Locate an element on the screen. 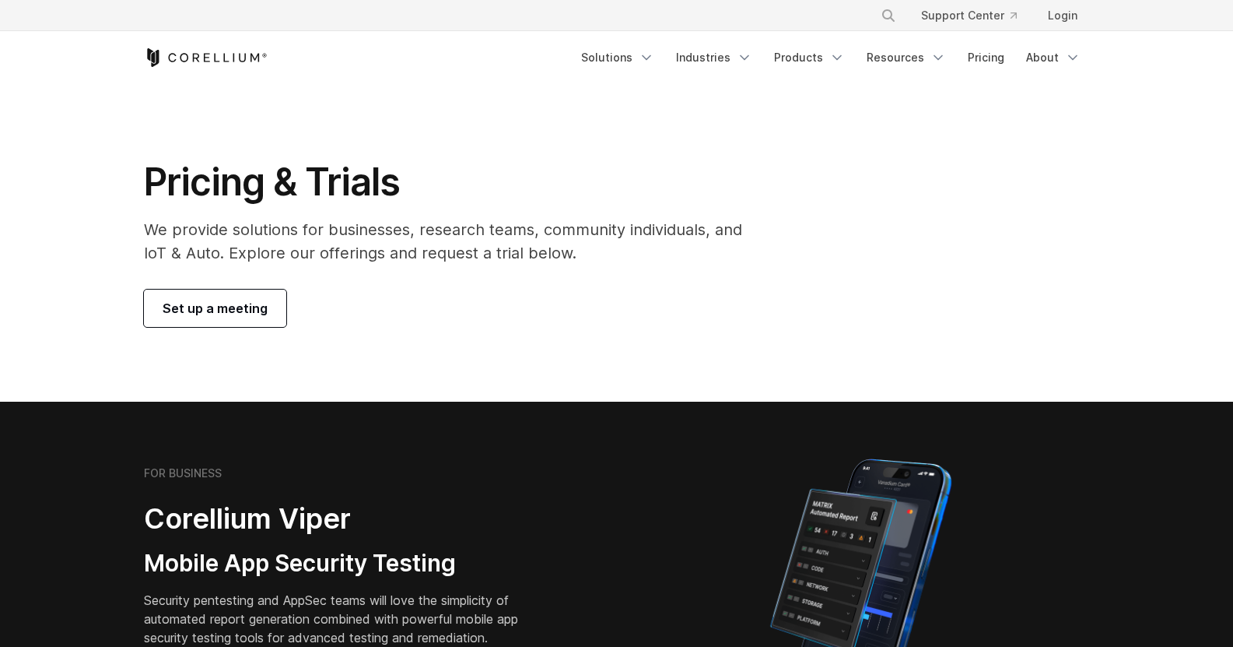 This screenshot has width=1233, height=647. h2: Corellium Viper is located at coordinates (343, 518).